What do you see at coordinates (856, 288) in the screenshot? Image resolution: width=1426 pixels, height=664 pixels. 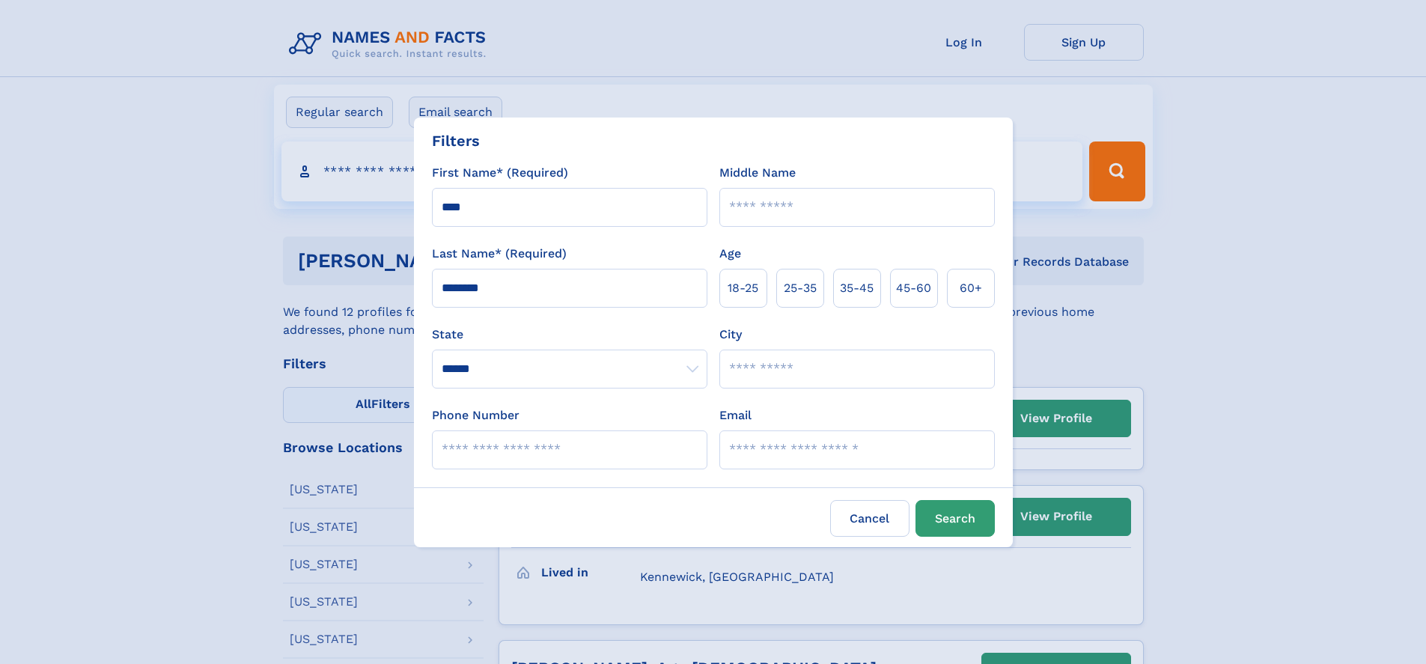 I see `span: 35‑45` at bounding box center [856, 288].